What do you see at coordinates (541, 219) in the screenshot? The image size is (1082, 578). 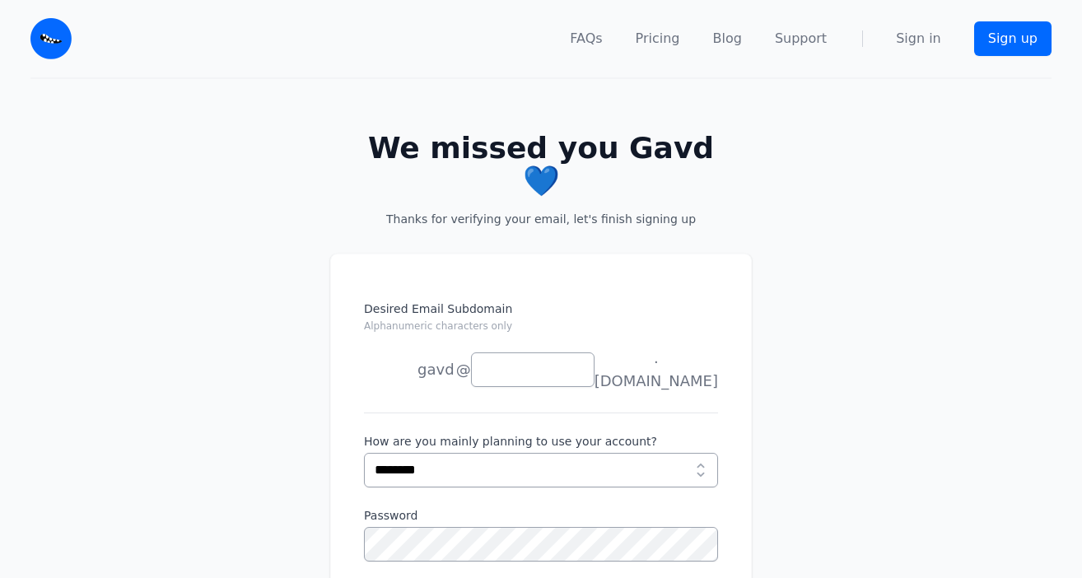 I see `p: Thanks for verifying your email, let's finish signing up` at bounding box center [541, 219].